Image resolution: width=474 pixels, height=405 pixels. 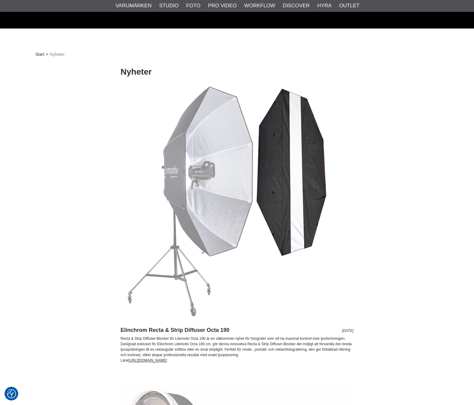 What do you see at coordinates (222, 6) in the screenshot?
I see `a: Pro Video` at bounding box center [222, 6].